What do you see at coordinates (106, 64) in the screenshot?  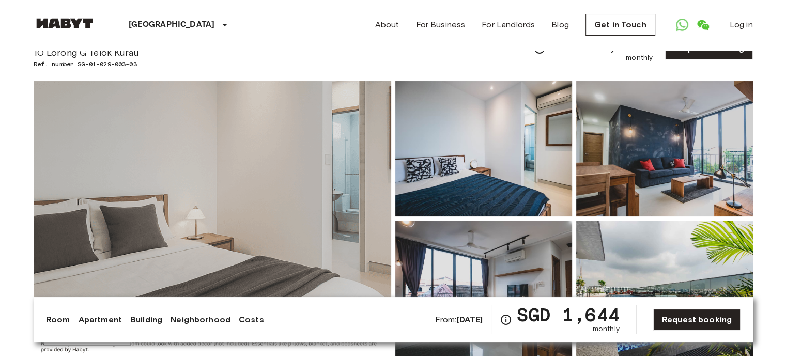 I see `span: Ref. number SG-01-029-003-03` at bounding box center [106, 64].